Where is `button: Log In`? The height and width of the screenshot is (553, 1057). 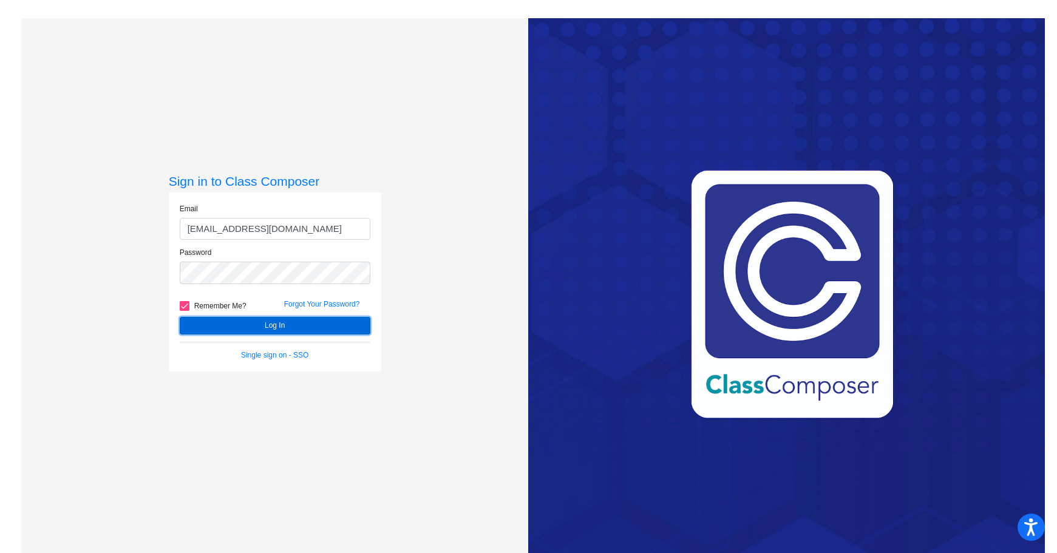 button: Log In is located at coordinates (275, 325).